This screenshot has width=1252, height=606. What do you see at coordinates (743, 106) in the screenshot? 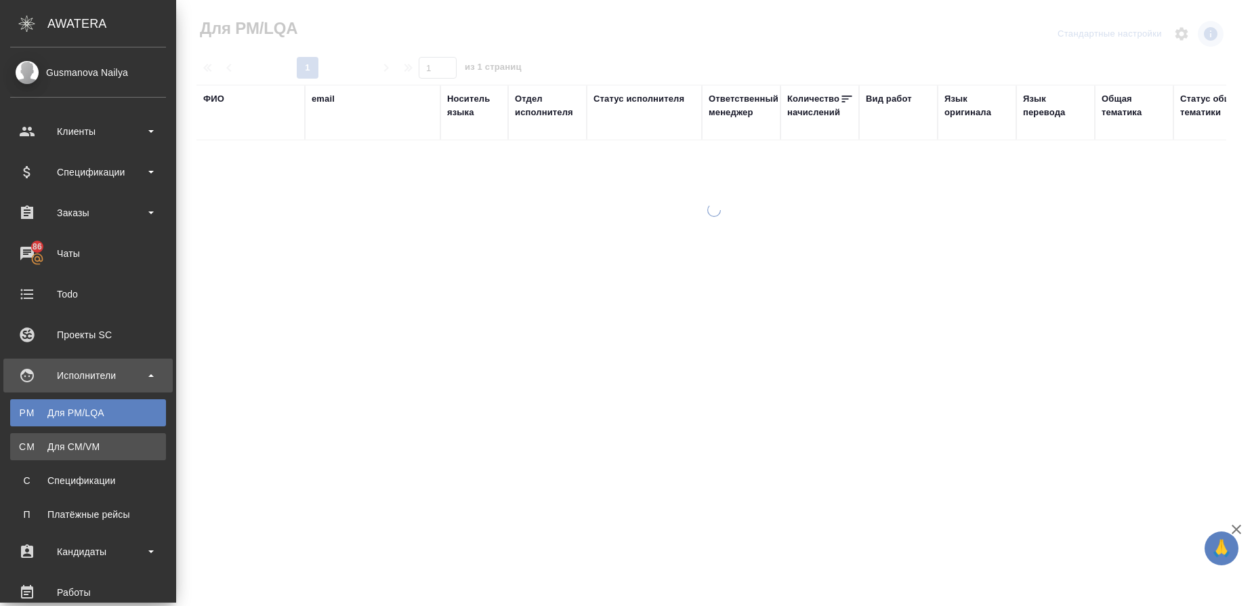
I see `div: Ответственный менеджер` at bounding box center [743, 106].